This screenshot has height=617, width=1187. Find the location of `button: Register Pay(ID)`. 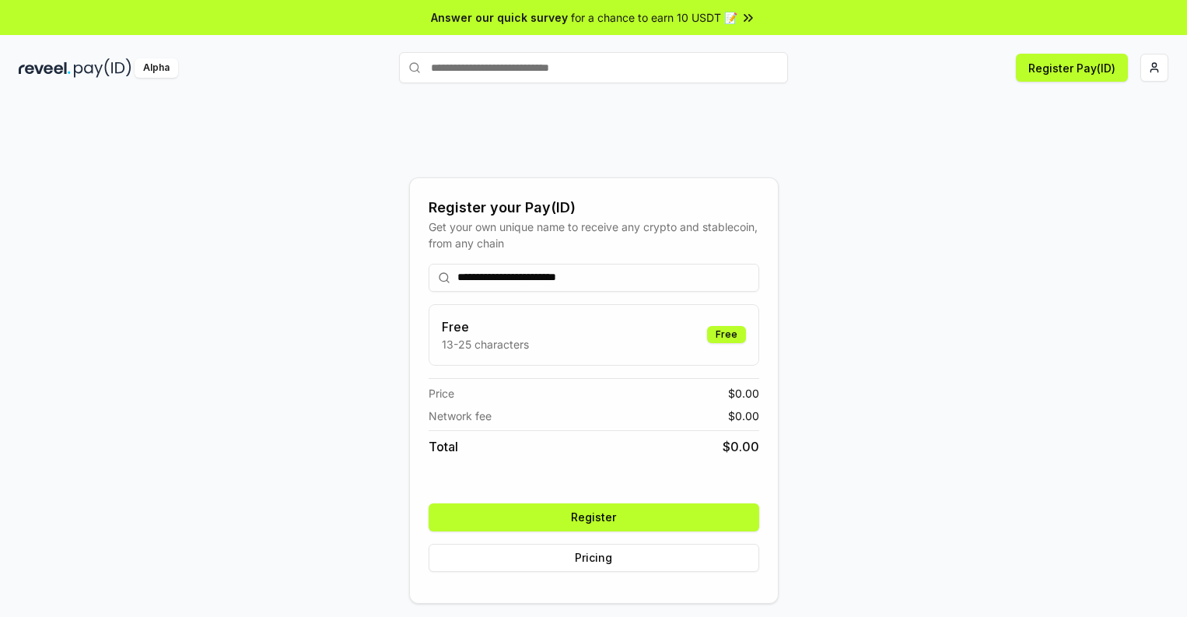

button: Register Pay(ID) is located at coordinates (1072, 68).